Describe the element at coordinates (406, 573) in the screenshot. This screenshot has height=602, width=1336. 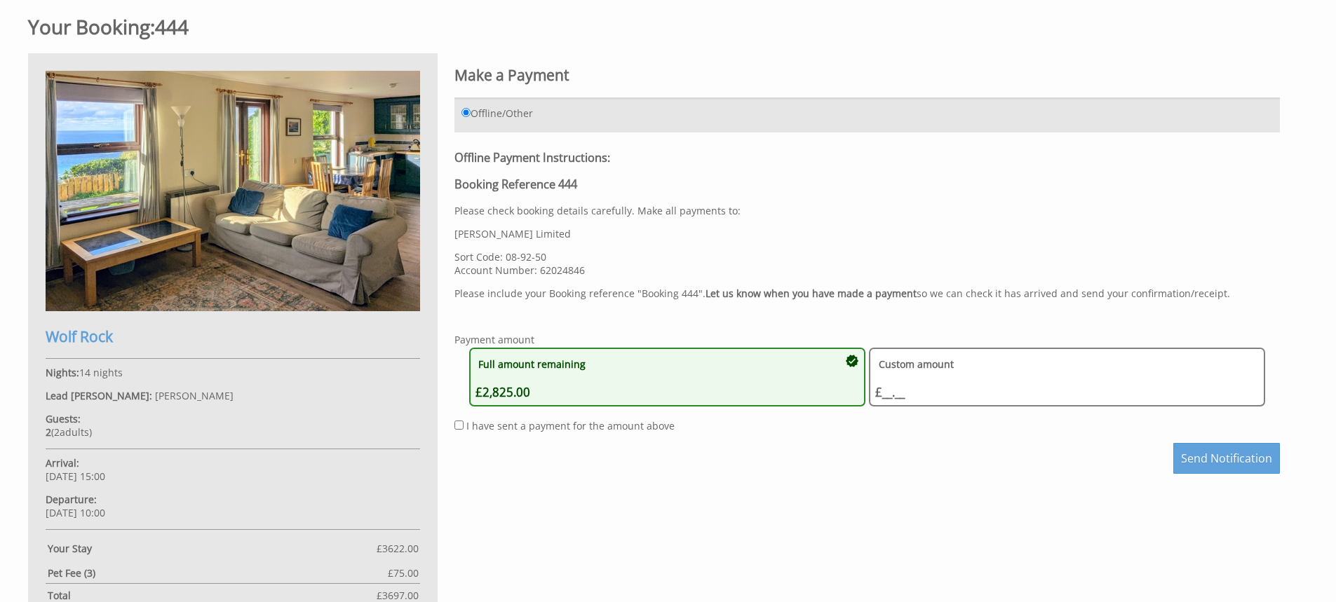
I see `span: 75.00` at that location.